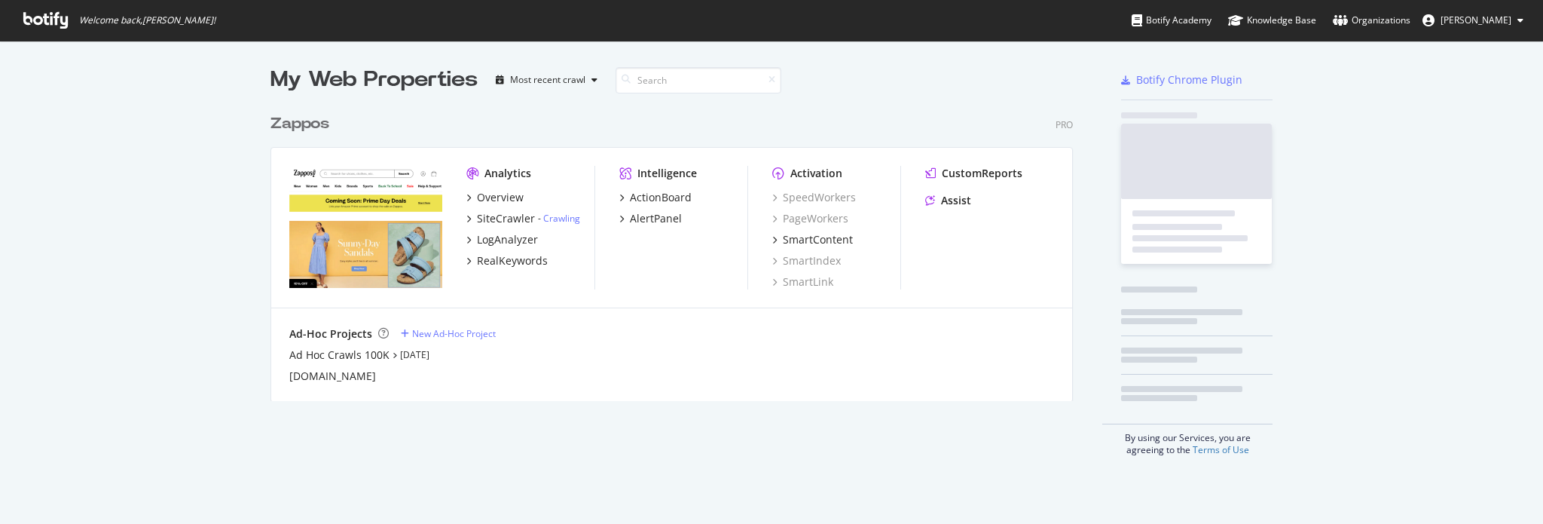 This screenshot has width=1543, height=524. I want to click on div: Botify Chrome Plugin, so click(1189, 80).